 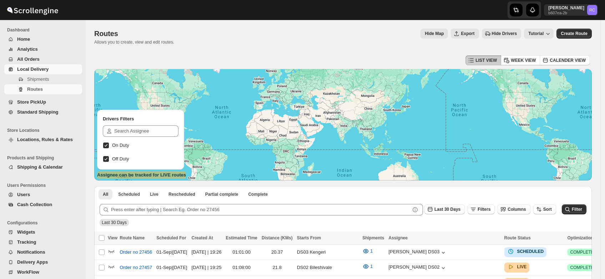 I want to click on span: Order no 27456, so click(x=136, y=252).